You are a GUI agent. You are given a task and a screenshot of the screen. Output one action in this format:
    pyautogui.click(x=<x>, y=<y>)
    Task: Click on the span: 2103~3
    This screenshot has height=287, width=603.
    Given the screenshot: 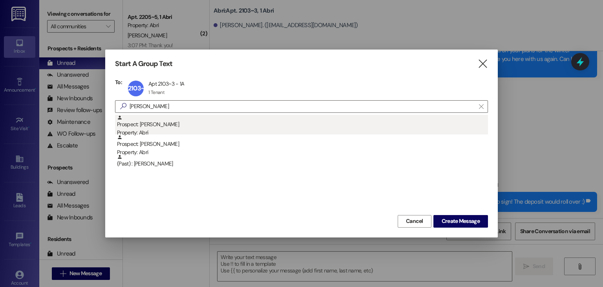 What is the action you would take?
    pyautogui.click(x=138, y=88)
    